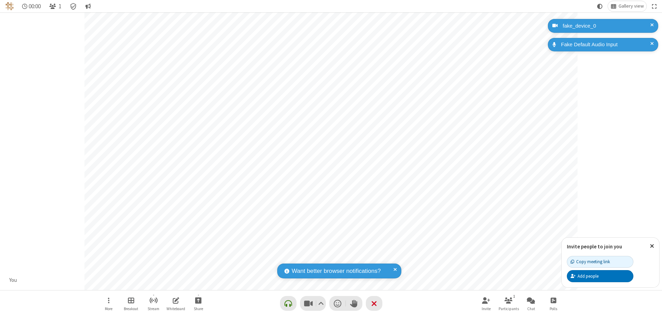 The width and height of the screenshot is (662, 316). I want to click on div: 1, so click(514, 296).